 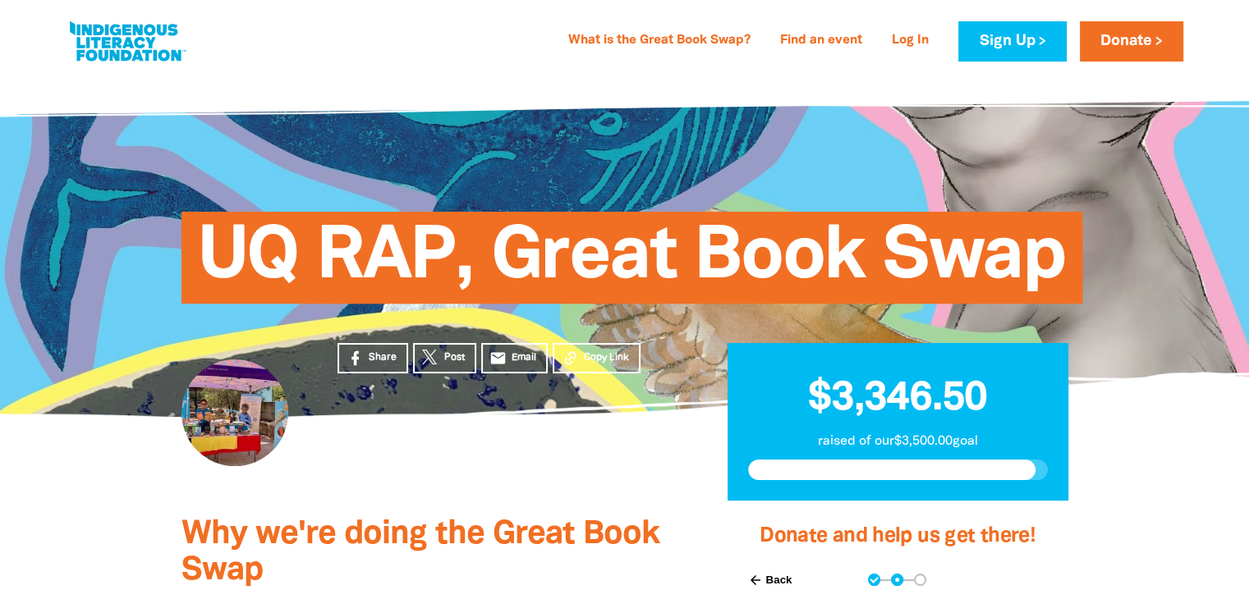 I want to click on a: Log In, so click(x=910, y=41).